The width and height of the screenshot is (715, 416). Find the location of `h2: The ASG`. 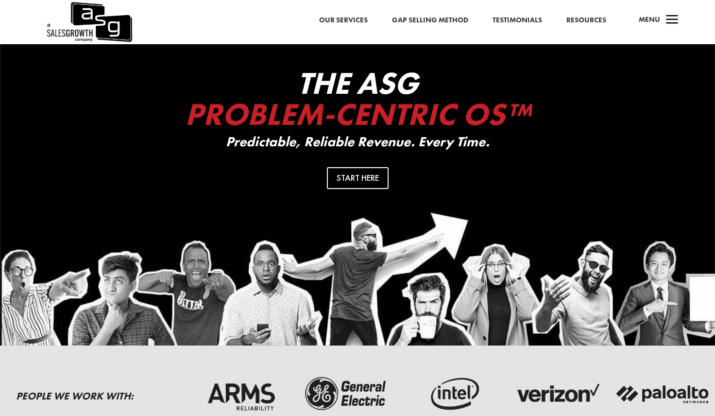

h2: The ASG is located at coordinates (358, 101).